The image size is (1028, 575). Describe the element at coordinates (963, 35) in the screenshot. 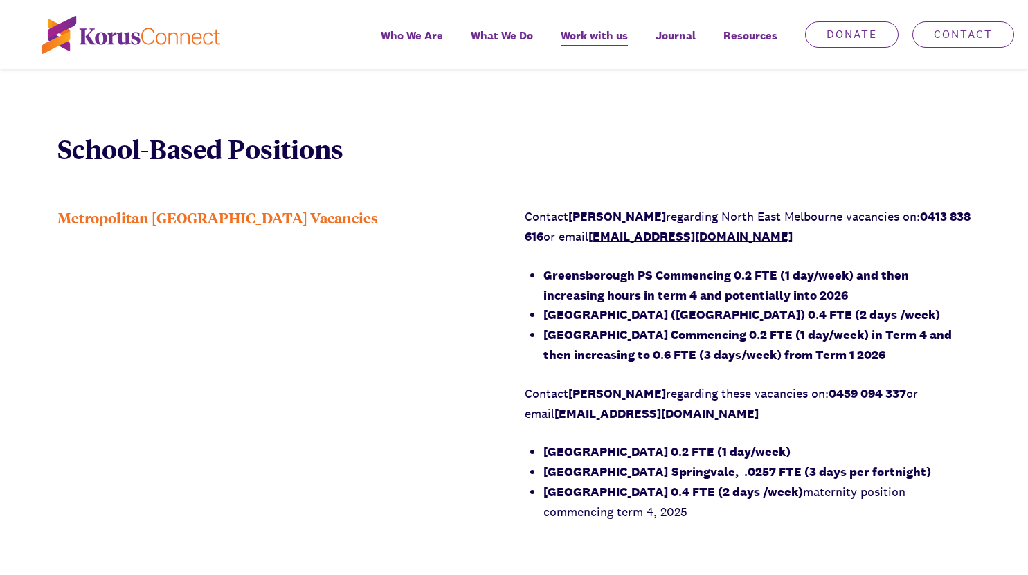

I see `a: Contact` at that location.